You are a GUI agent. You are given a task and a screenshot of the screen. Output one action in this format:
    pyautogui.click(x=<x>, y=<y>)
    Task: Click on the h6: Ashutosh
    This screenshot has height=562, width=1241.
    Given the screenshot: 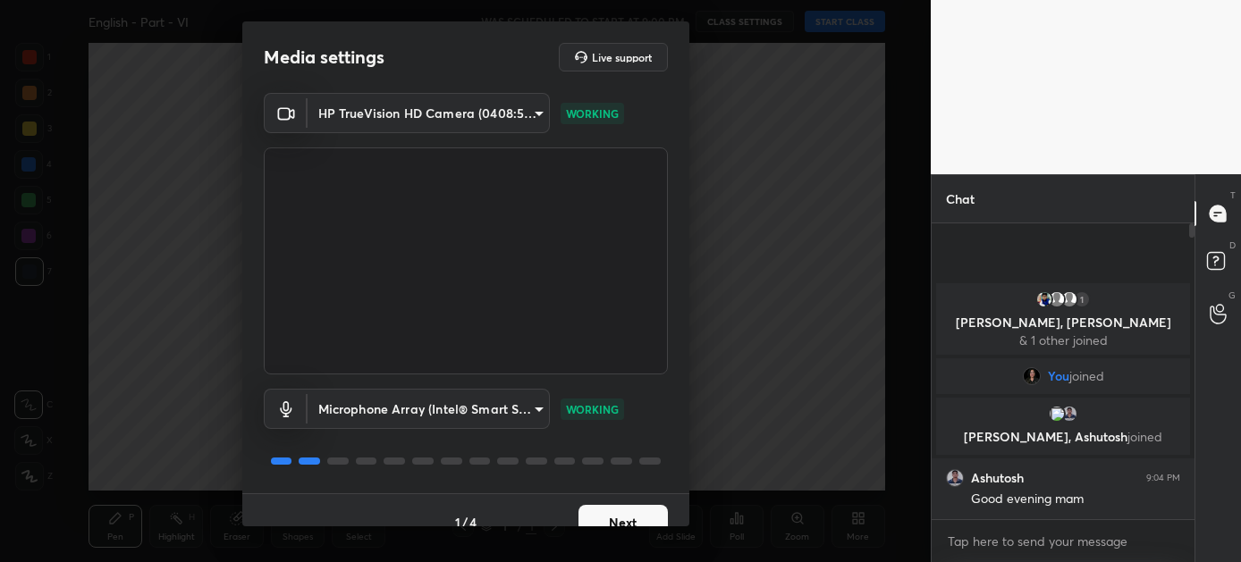 What is the action you would take?
    pyautogui.click(x=997, y=478)
    